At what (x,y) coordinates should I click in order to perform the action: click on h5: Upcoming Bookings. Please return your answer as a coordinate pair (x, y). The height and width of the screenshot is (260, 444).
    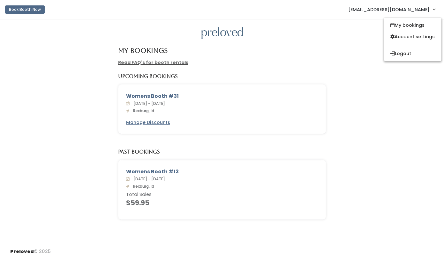
    Looking at the image, I should click on (148, 77).